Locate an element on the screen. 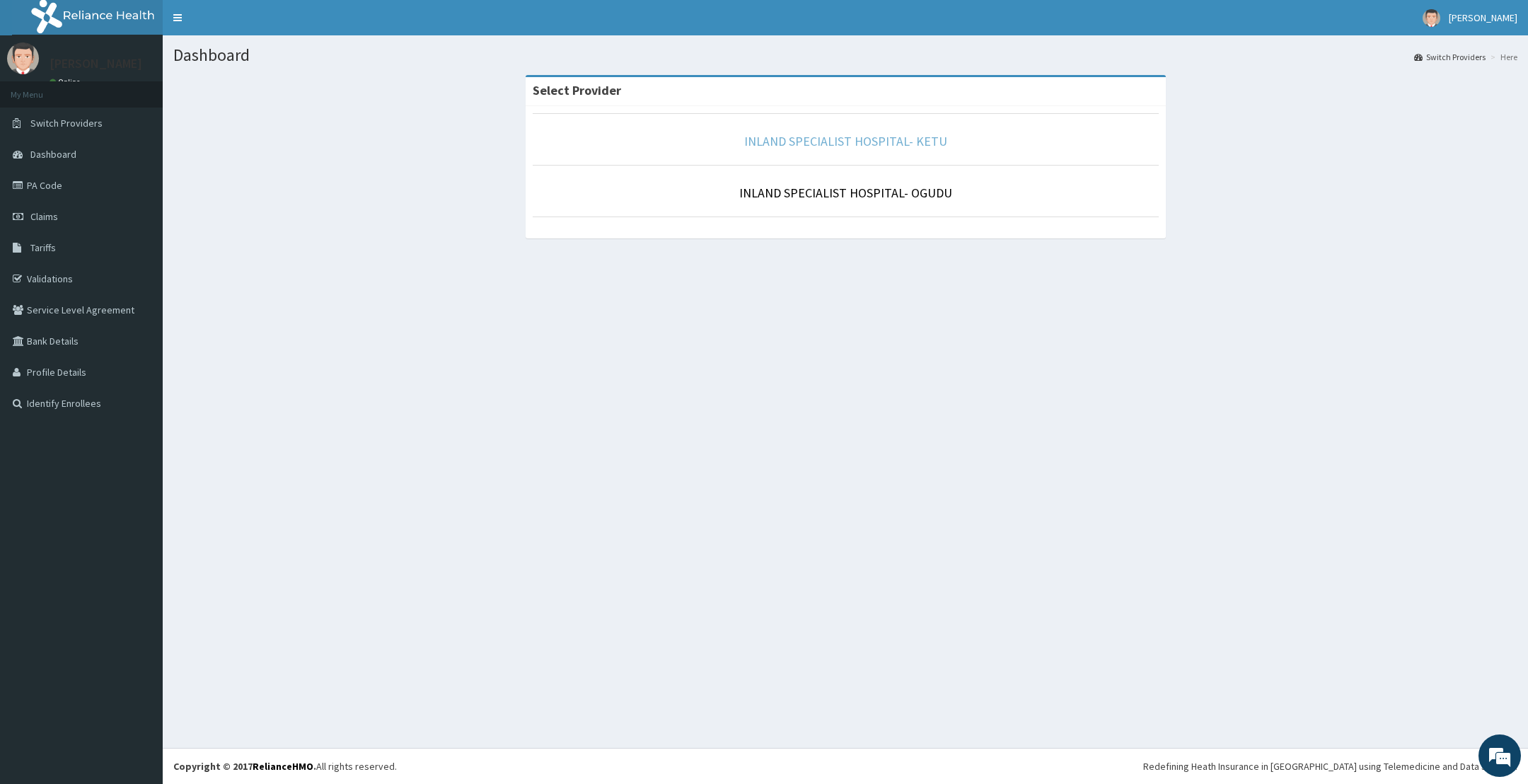 Image resolution: width=1528 pixels, height=784 pixels. li: Here is located at coordinates (1502, 56).